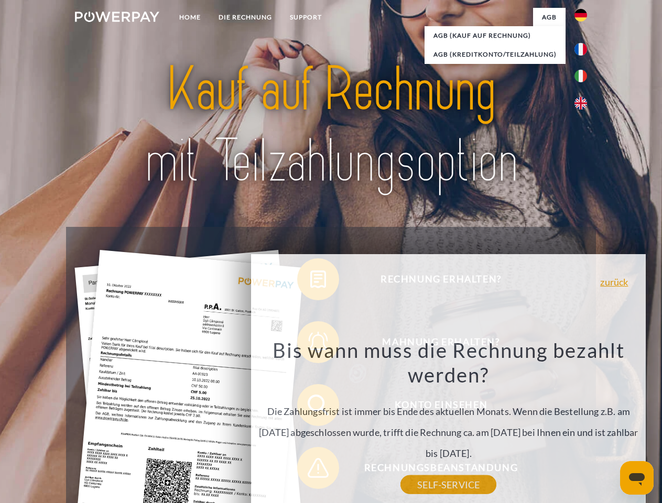  What do you see at coordinates (448, 485) in the screenshot?
I see `a: SELF-SERVICE` at bounding box center [448, 485].